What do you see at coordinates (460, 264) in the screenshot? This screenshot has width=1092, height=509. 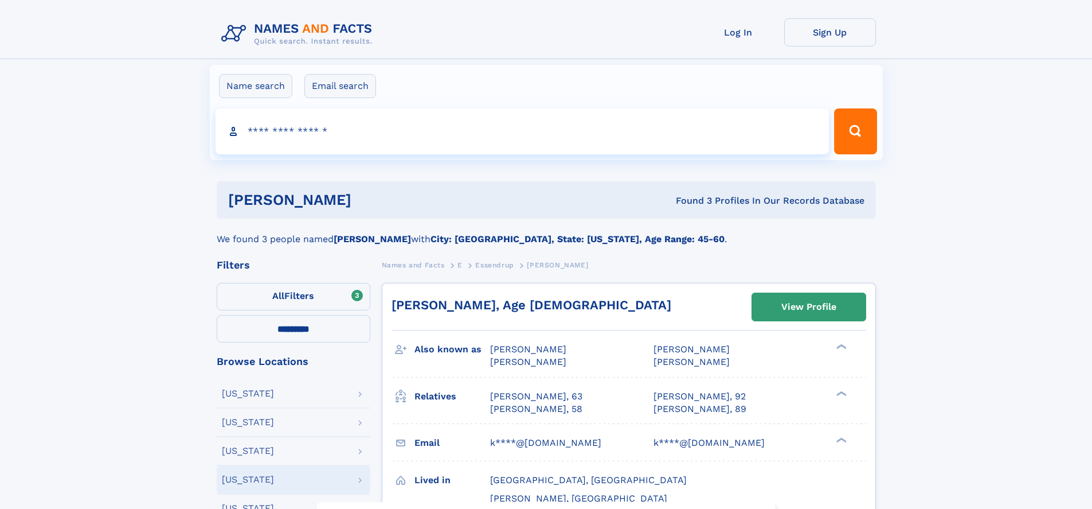 I see `a: E` at bounding box center [460, 264].